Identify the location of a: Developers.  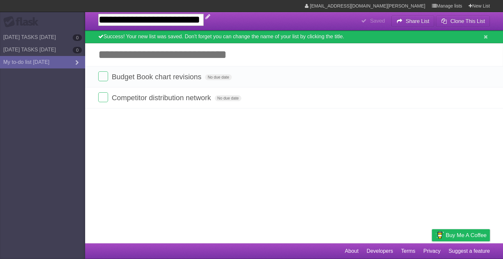
(379, 251).